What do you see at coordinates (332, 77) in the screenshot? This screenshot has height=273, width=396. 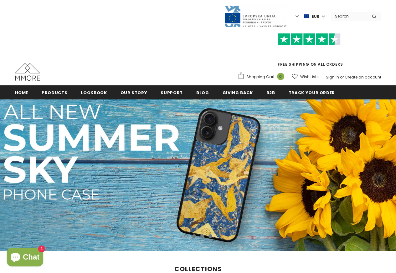 I see `a: Sign In` at bounding box center [332, 77].